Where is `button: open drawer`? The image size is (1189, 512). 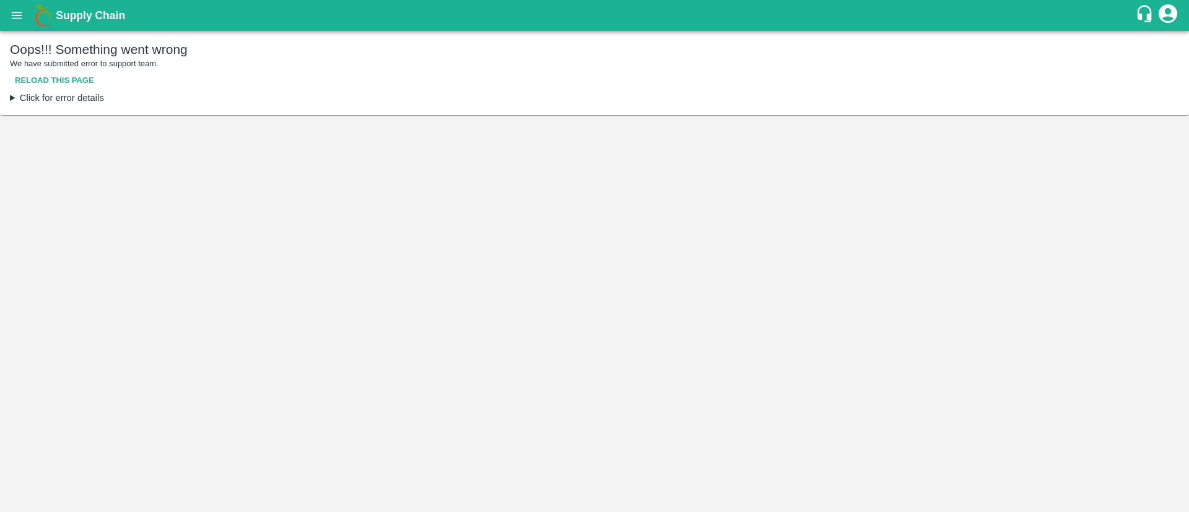 button: open drawer is located at coordinates (17, 15).